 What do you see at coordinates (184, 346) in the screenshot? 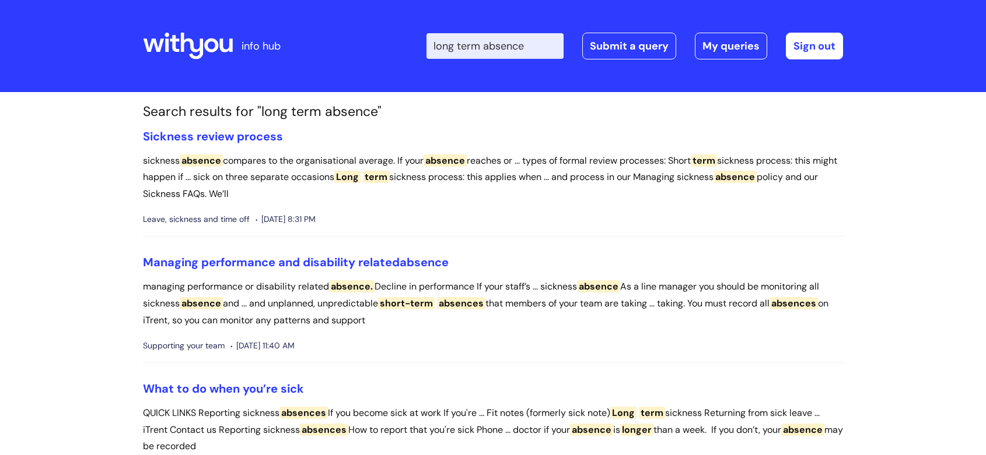
I see `span: Supporting your team` at bounding box center [184, 346].